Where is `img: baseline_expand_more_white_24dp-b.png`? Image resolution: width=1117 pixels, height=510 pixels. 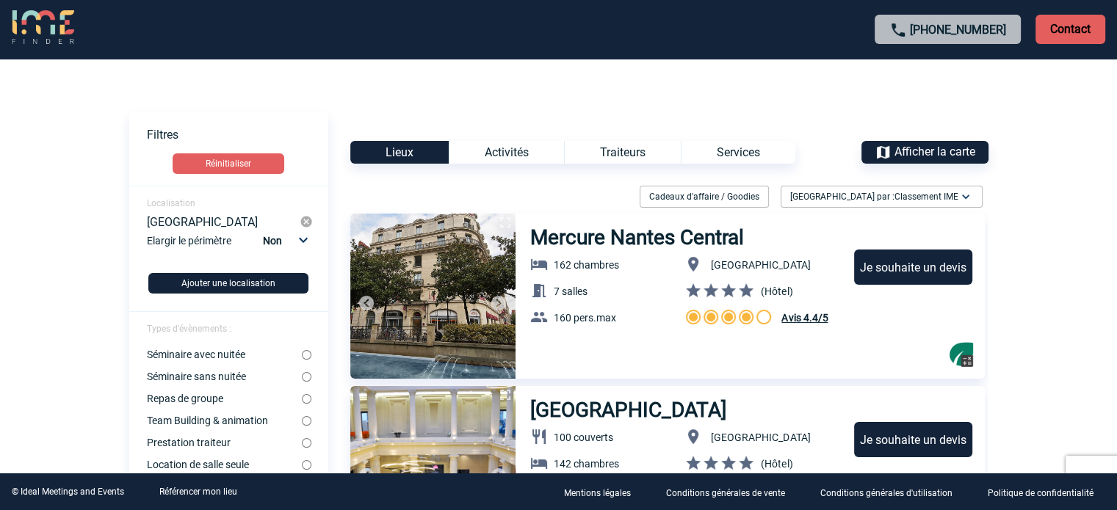
img: baseline_expand_more_white_24dp-b.png is located at coordinates (966, 197).